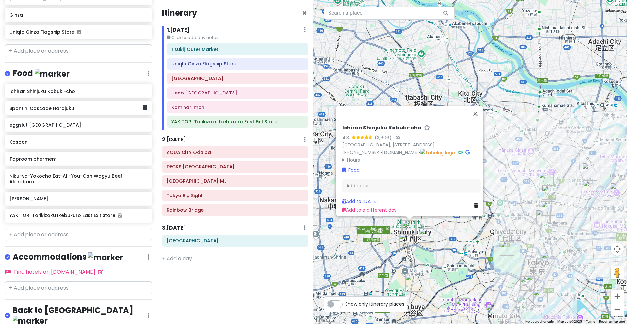  I want to click on div: 4.3, so click(347, 137).